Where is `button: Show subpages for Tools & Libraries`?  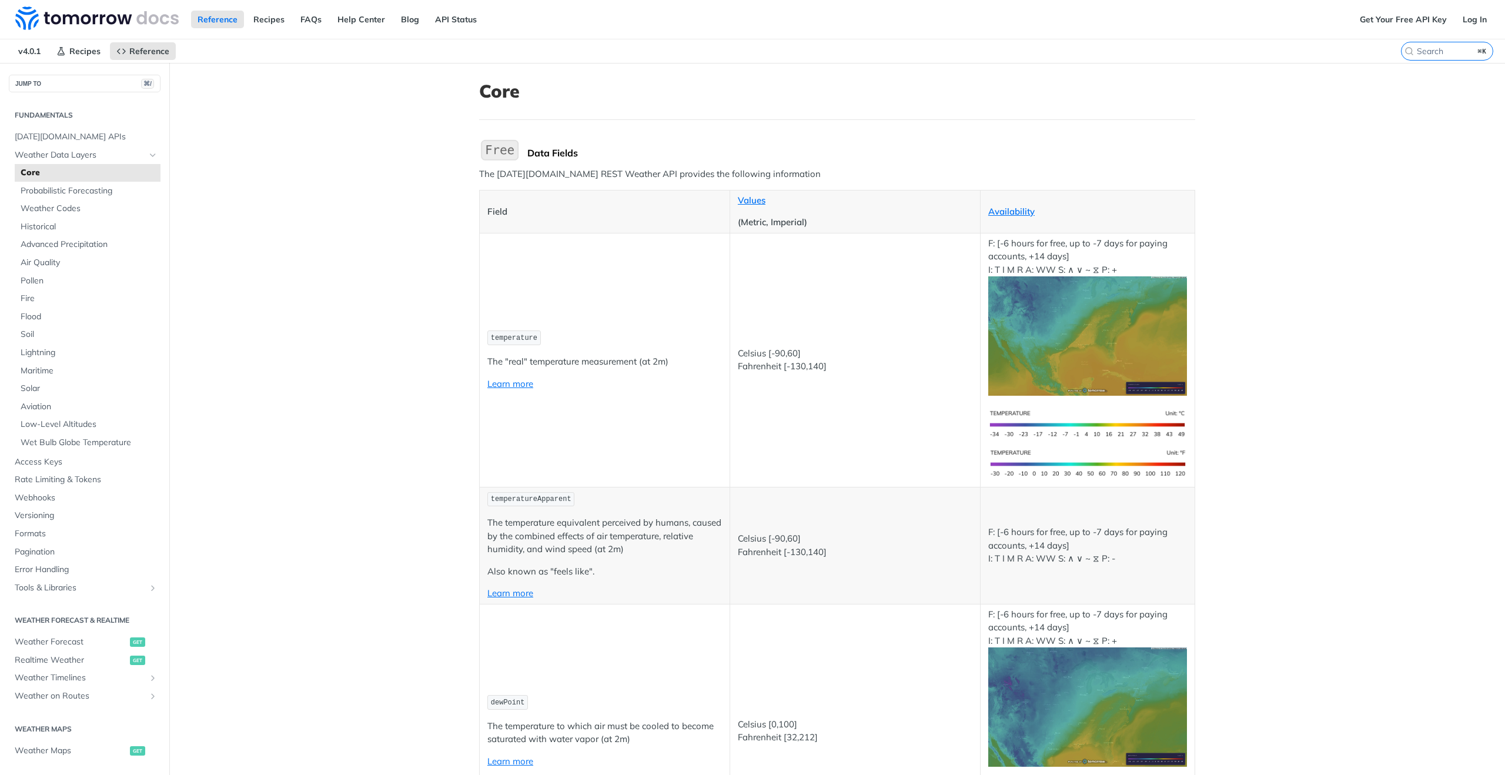
button: Show subpages for Tools & Libraries is located at coordinates (153, 588).